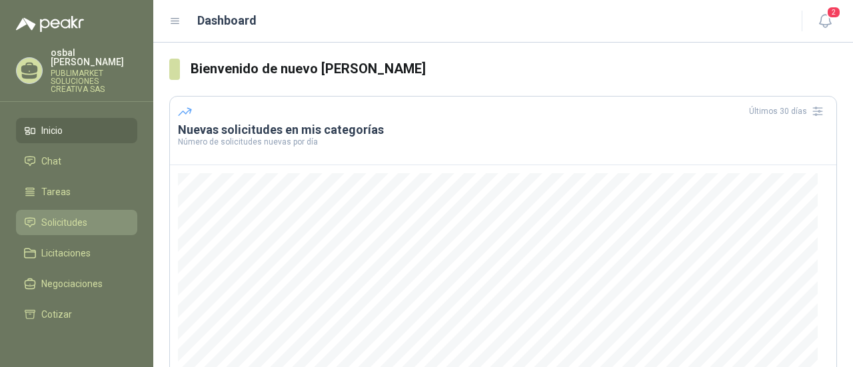 The image size is (853, 367). I want to click on img: Logo peakr, so click(50, 24).